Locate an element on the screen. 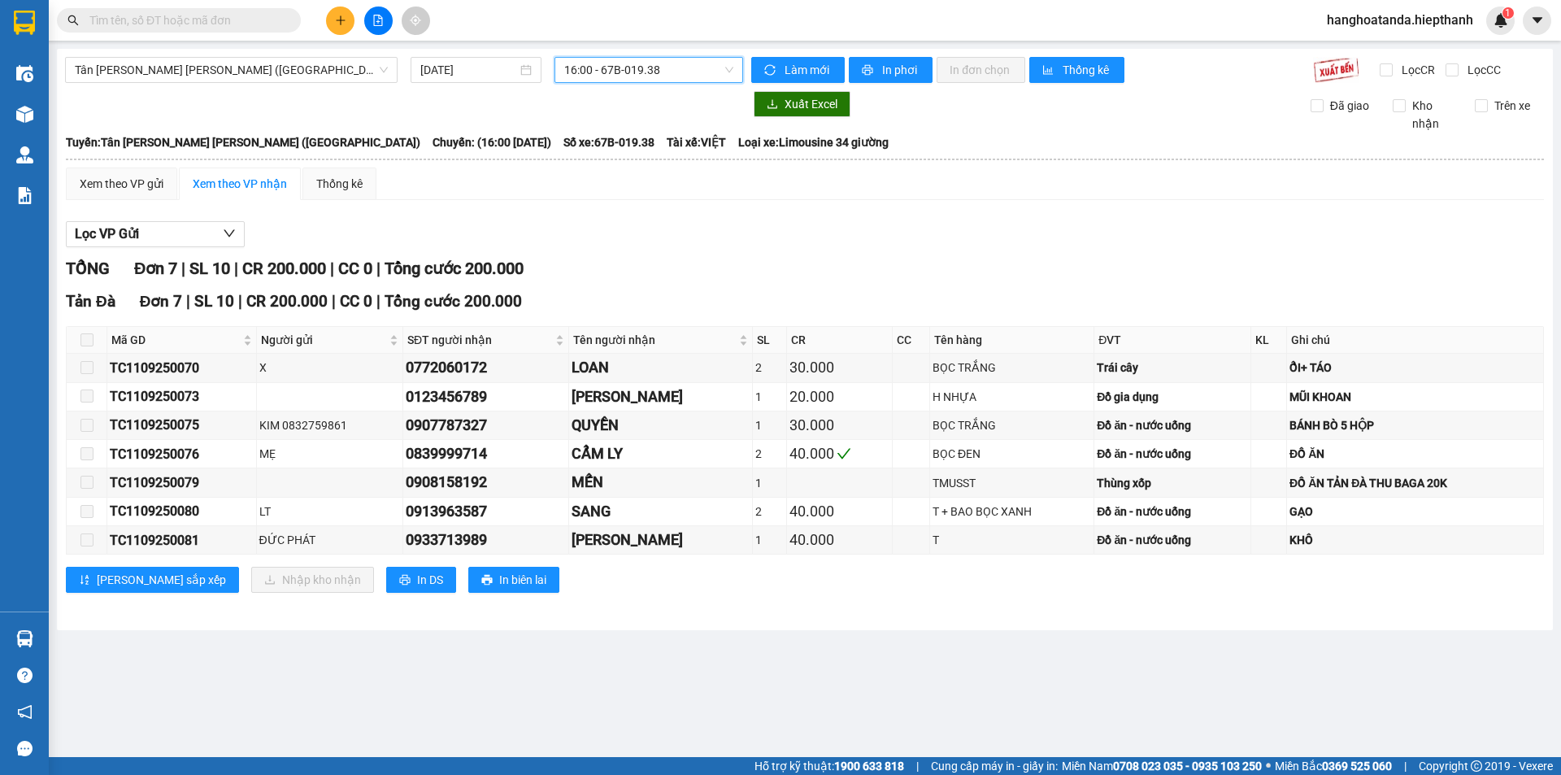  button: plus is located at coordinates (340, 20).